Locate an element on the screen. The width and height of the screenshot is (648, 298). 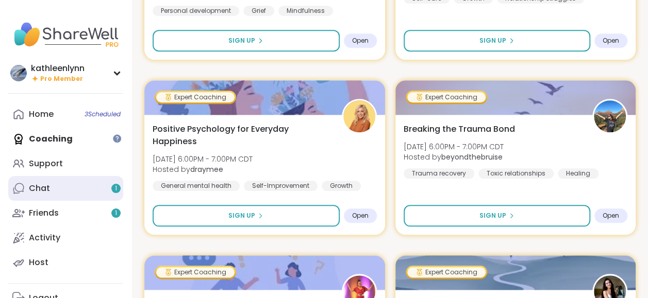
b: beyondthebruise is located at coordinates (472, 157).